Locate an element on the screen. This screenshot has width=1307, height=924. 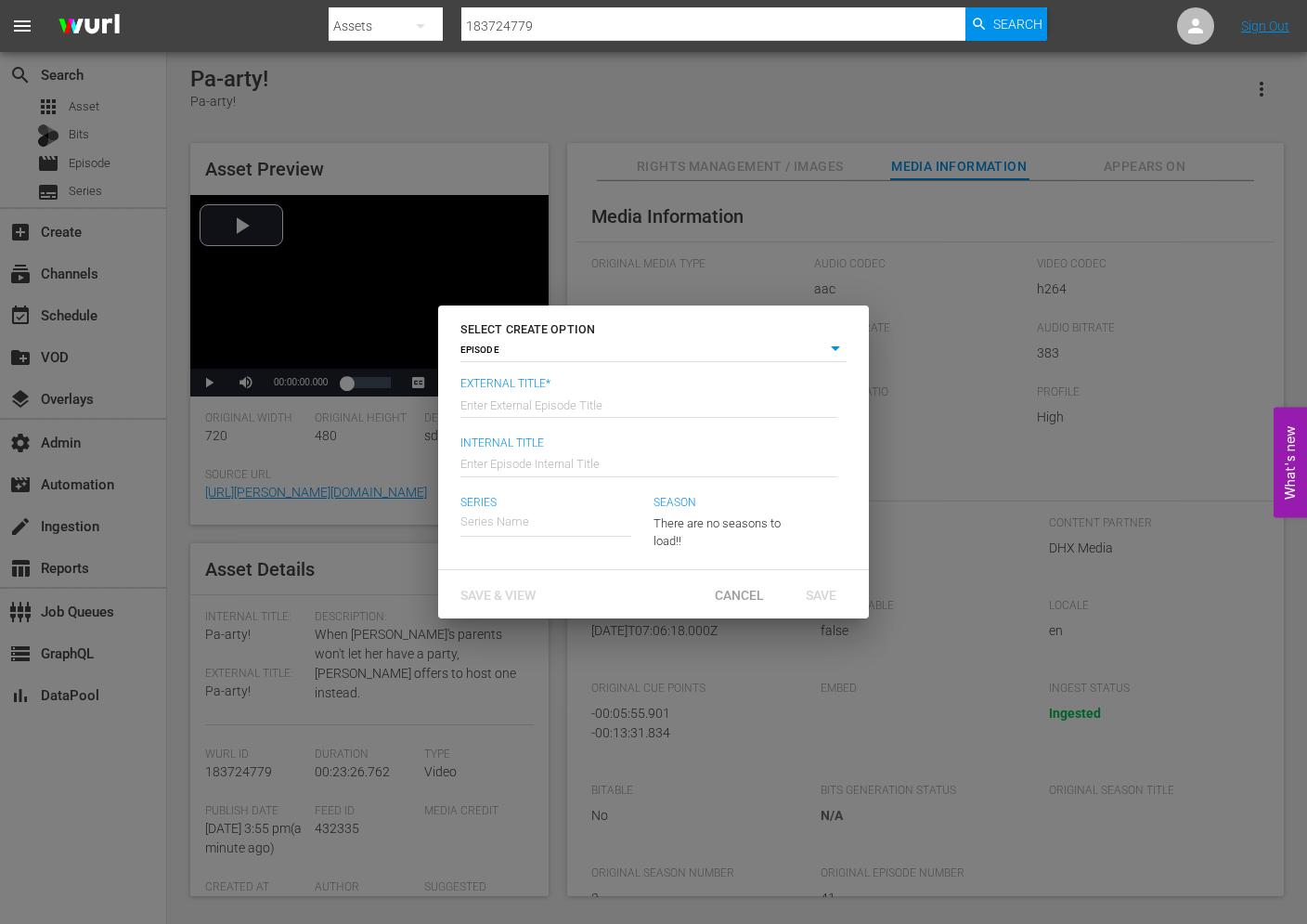
a: Sign Out is located at coordinates (1265, 26).